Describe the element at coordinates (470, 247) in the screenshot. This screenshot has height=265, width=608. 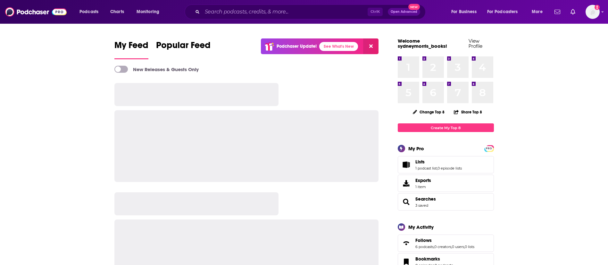
I see `a: 0 lists` at that location.